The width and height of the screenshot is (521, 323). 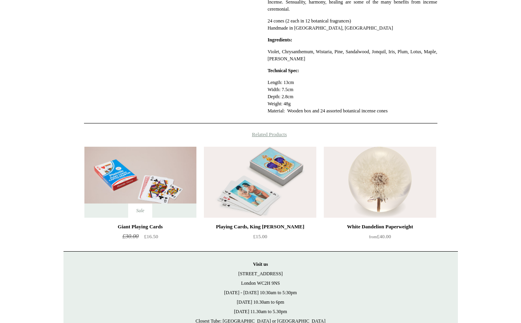 What do you see at coordinates (260, 182) in the screenshot?
I see `img: Playing Cards, King Charles III` at bounding box center [260, 182].